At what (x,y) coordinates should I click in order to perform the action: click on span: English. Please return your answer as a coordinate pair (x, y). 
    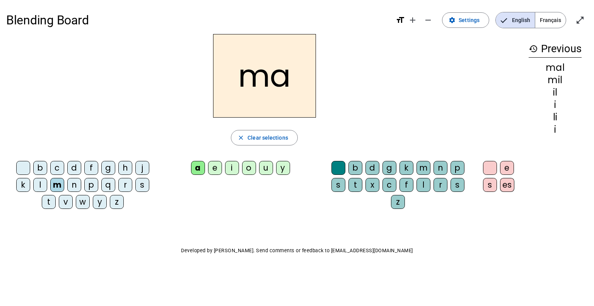
    Looking at the image, I should click on (515, 20).